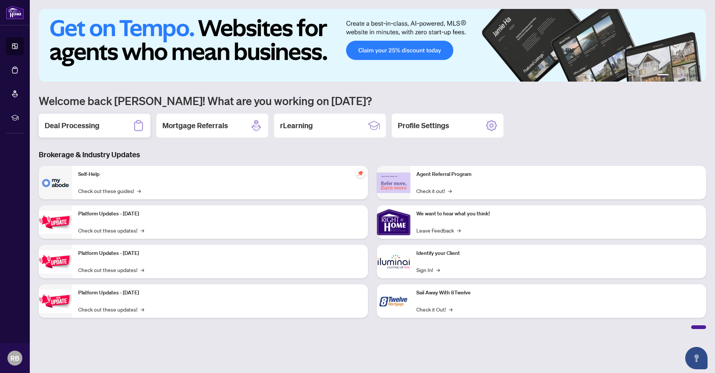 The width and height of the screenshot is (715, 373). What do you see at coordinates (15, 12) in the screenshot?
I see `img: logo` at bounding box center [15, 12].